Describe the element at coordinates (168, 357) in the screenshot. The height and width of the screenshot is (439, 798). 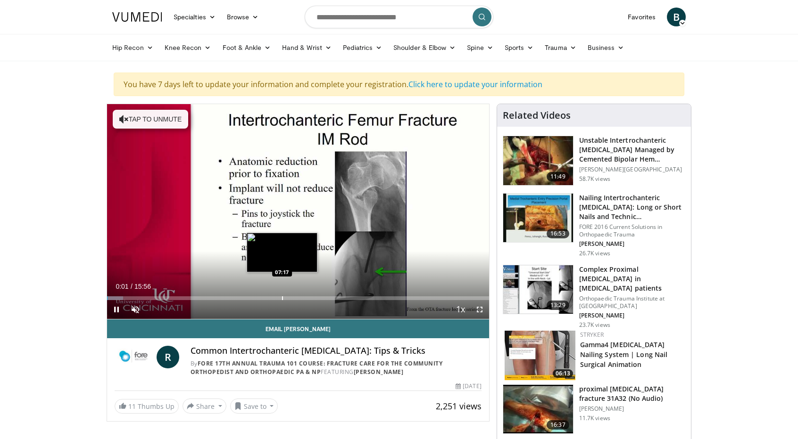
I see `span: R` at that location.